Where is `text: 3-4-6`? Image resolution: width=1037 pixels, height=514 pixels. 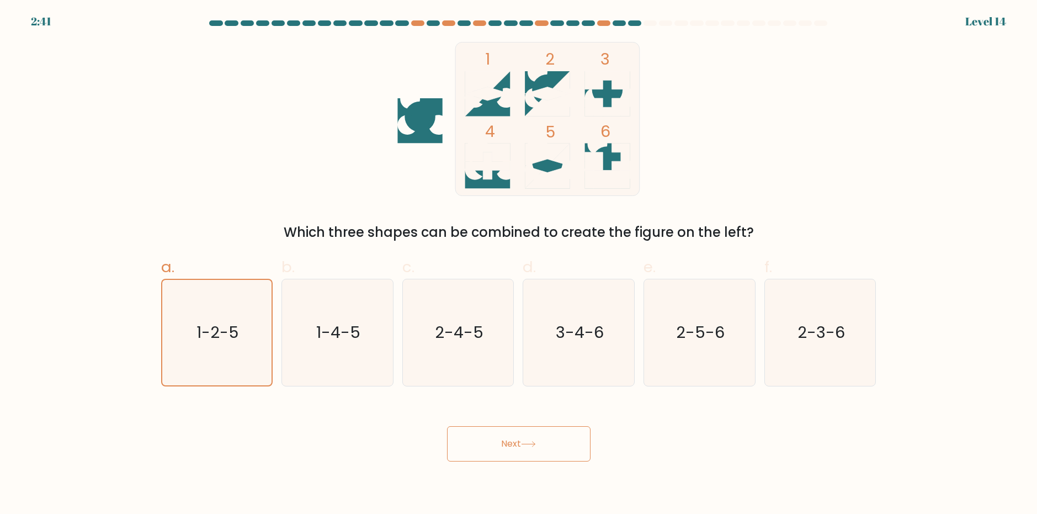
text: 3-4-6 is located at coordinates (580, 332).